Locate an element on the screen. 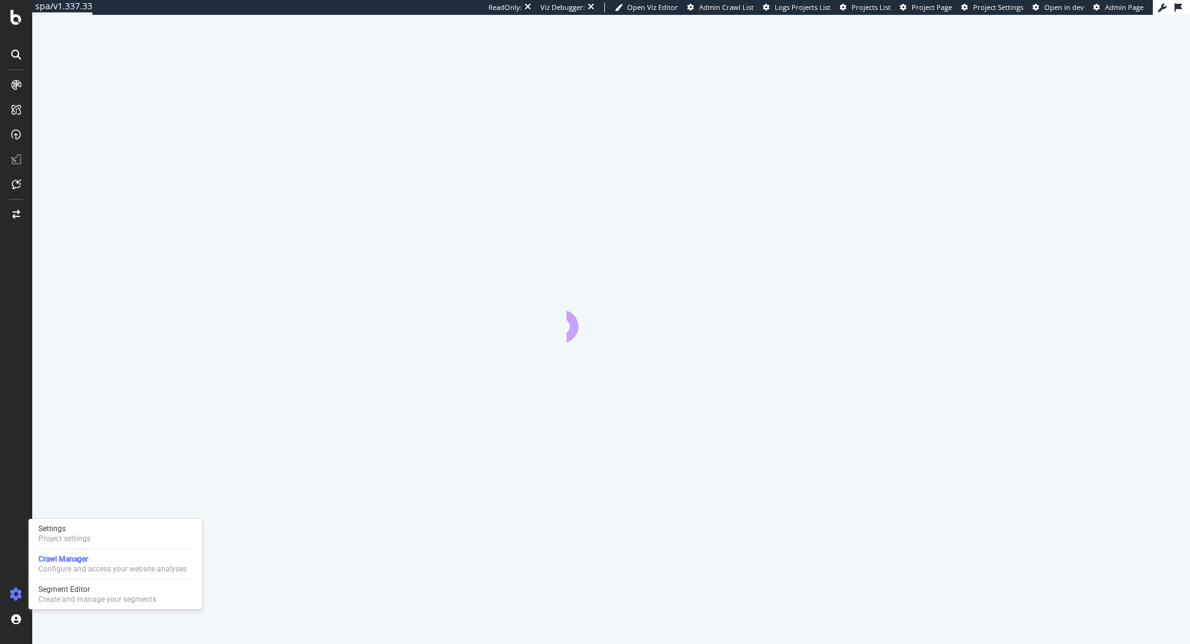 This screenshot has width=1190, height=644. a: SettingsProject settings is located at coordinates (115, 533).